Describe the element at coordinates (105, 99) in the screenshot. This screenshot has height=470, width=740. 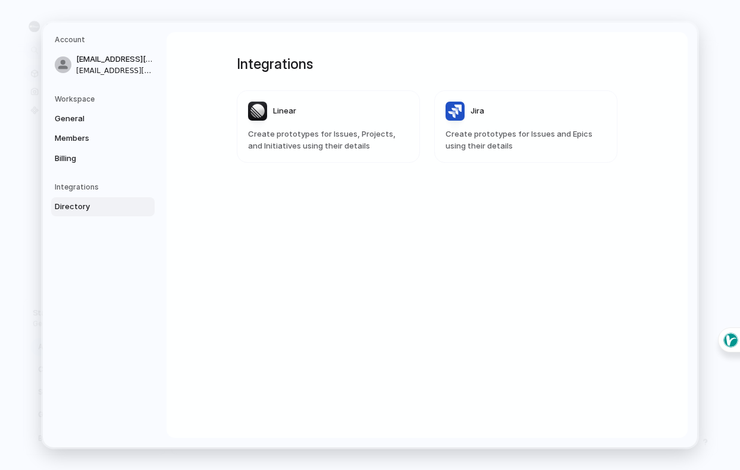
I see `h5: Workspace` at that location.